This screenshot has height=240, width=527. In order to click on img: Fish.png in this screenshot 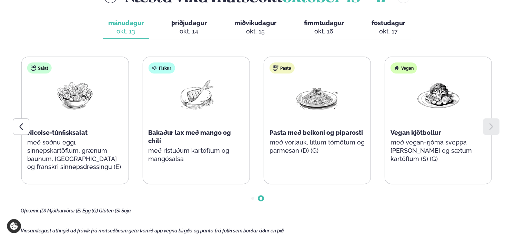, I will do `click(196, 95)`.